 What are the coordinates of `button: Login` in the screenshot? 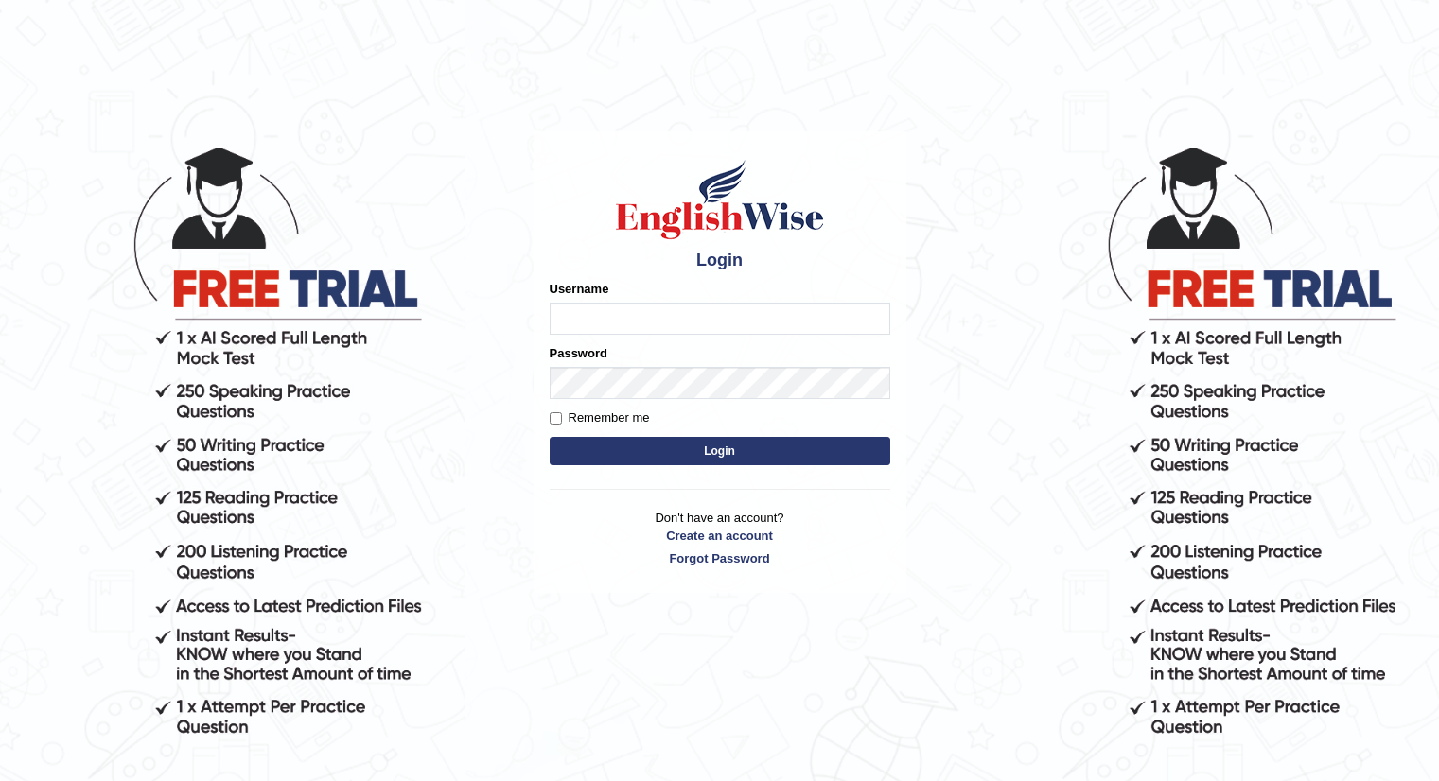 It's located at (720, 451).